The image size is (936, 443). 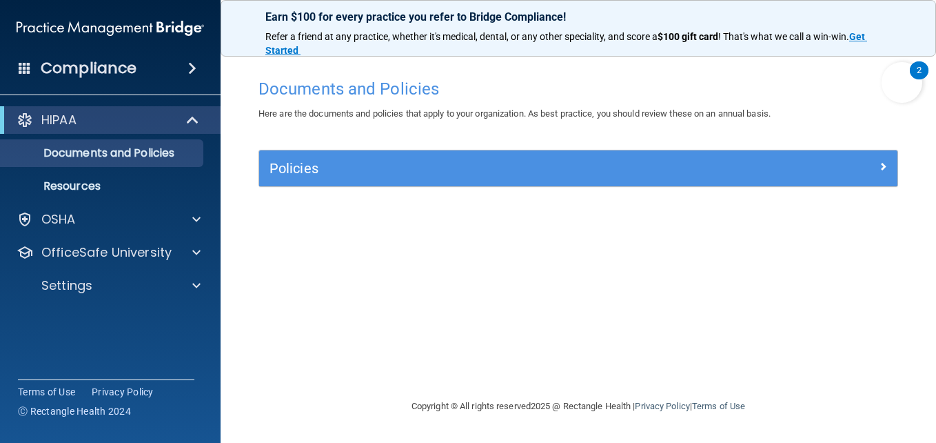 I want to click on h5: Policies, so click(x=498, y=168).